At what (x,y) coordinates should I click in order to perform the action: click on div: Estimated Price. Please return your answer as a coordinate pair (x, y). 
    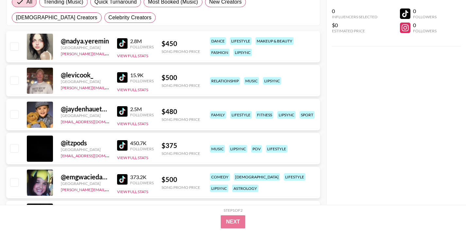
    Looking at the image, I should click on (355, 31).